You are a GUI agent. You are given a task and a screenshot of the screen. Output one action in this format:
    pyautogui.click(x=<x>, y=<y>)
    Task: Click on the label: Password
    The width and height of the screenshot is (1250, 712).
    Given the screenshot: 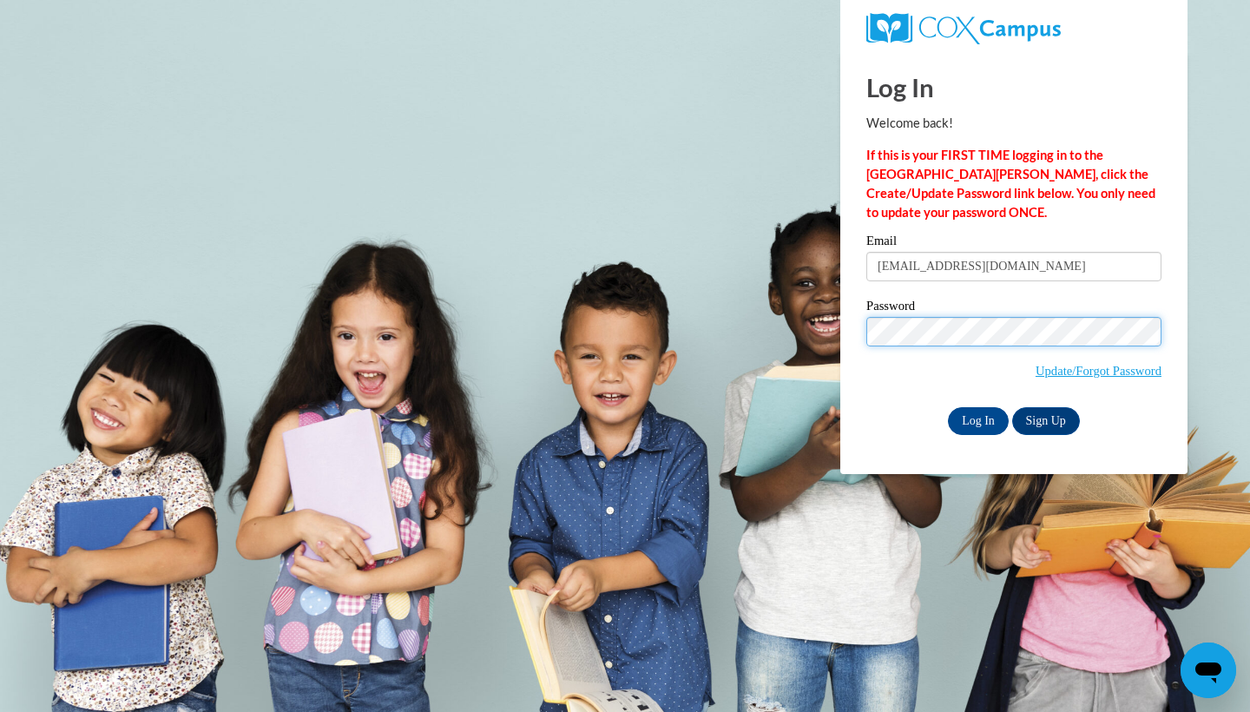 What is the action you would take?
    pyautogui.click(x=1014, y=308)
    